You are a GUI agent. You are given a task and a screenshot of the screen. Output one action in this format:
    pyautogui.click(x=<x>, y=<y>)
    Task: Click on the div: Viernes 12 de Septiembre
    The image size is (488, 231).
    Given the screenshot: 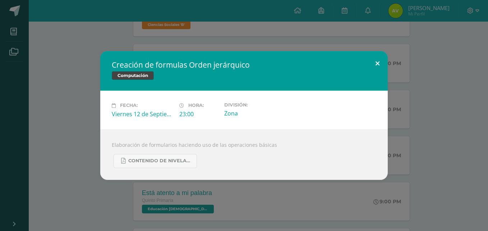 What is the action you would take?
    pyautogui.click(x=143, y=114)
    